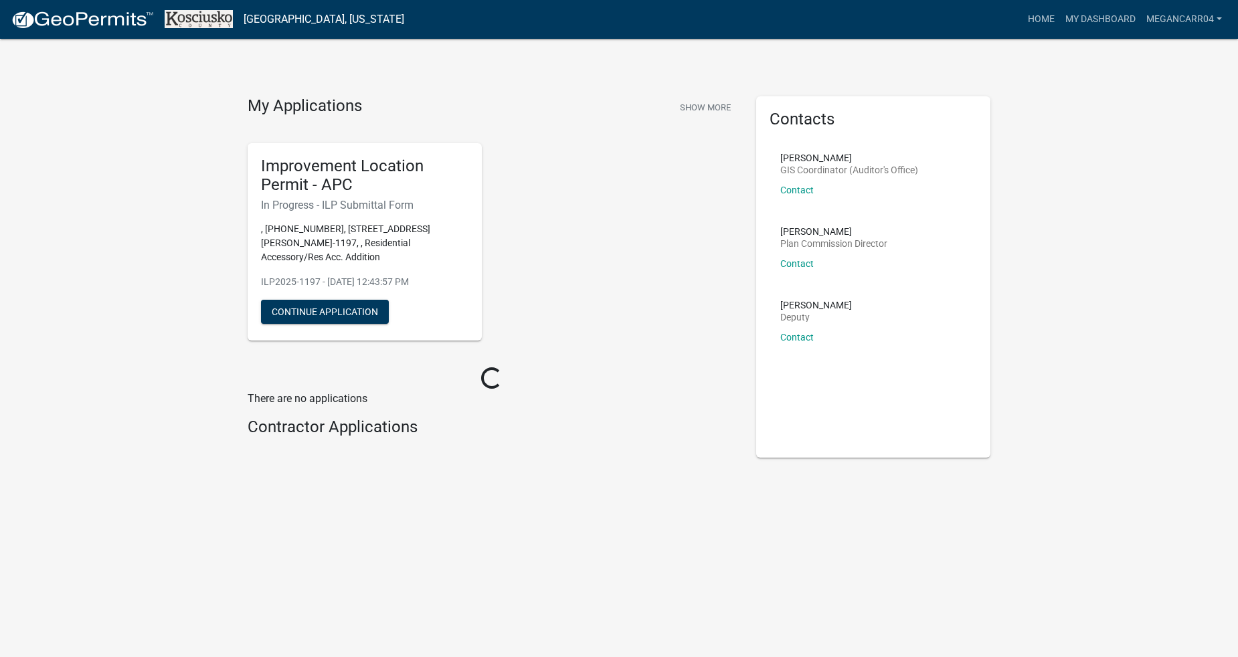 Image resolution: width=1238 pixels, height=657 pixels. I want to click on p: Plan Commission Director, so click(834, 244).